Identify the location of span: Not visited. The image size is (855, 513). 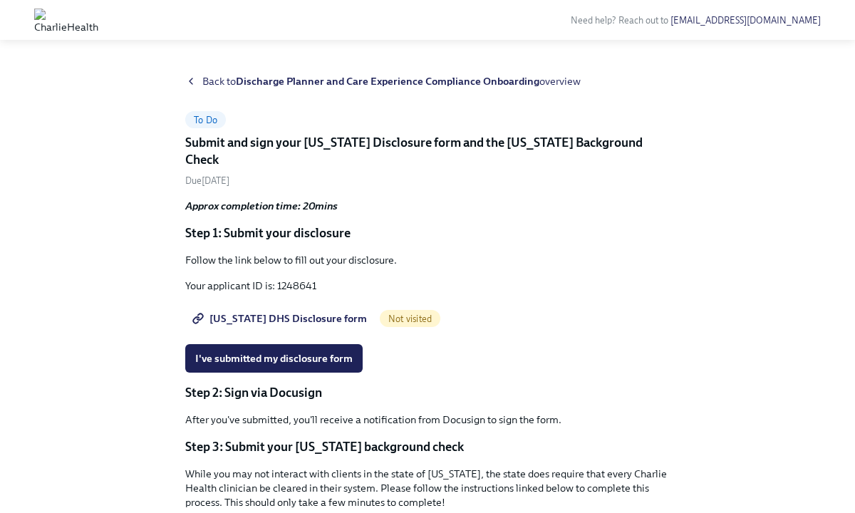
(410, 318).